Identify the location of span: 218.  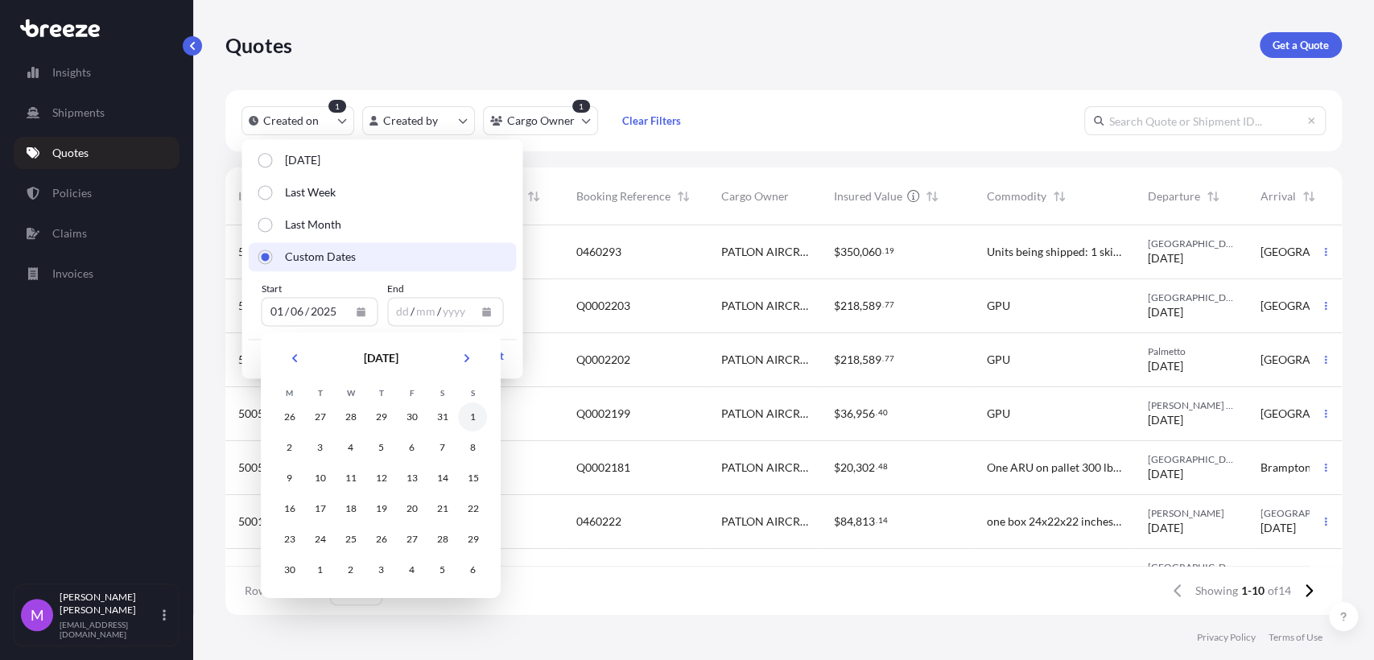
(850, 360).